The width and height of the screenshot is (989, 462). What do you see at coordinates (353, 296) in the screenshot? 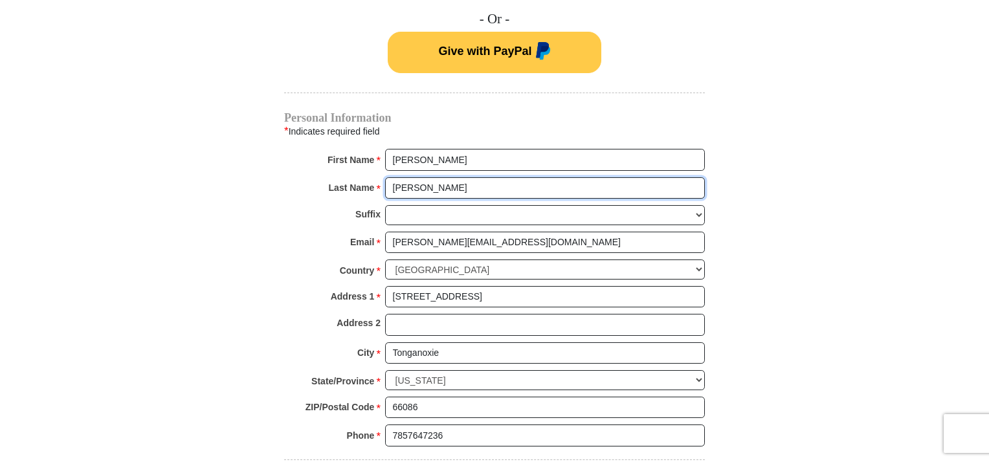
I see `strong: Address 1` at bounding box center [353, 296].